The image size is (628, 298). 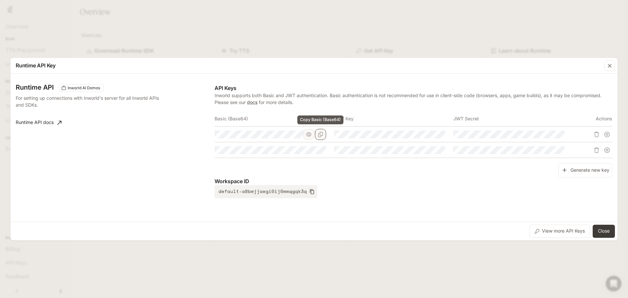 What do you see at coordinates (35, 87) in the screenshot?
I see `h3: Runtime API` at bounding box center [35, 87].